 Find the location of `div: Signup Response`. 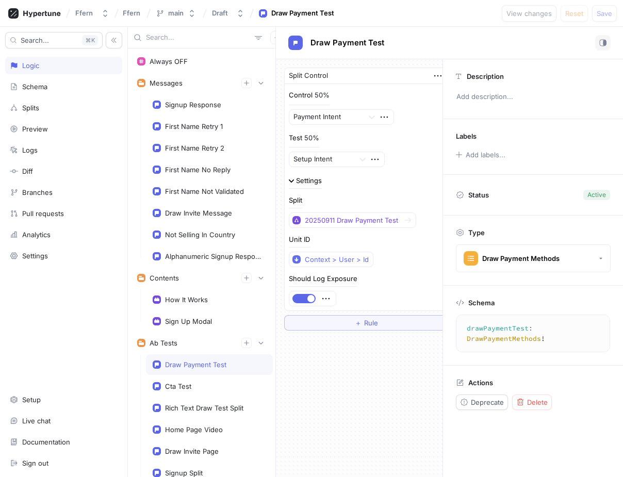

div: Signup Response is located at coordinates (193, 105).